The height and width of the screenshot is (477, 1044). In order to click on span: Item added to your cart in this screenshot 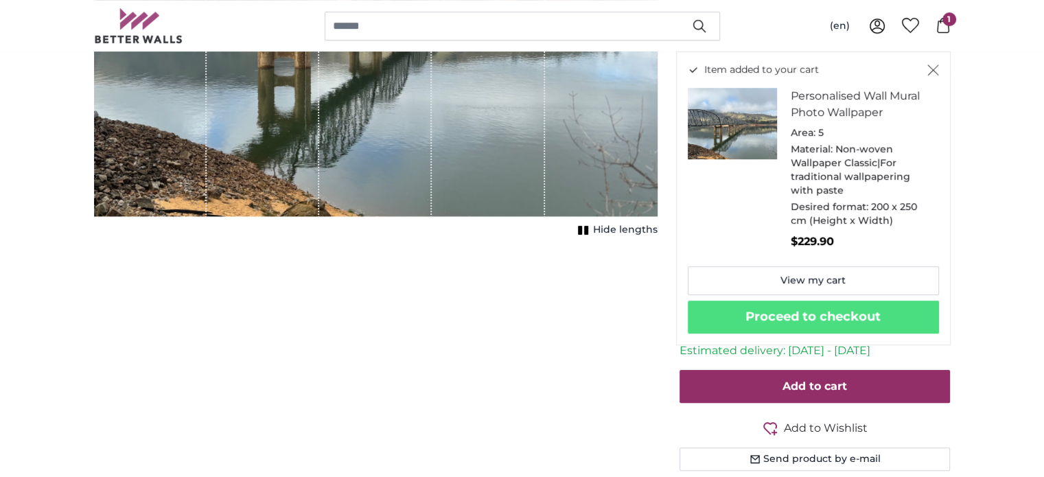, I will do `click(761, 70)`.